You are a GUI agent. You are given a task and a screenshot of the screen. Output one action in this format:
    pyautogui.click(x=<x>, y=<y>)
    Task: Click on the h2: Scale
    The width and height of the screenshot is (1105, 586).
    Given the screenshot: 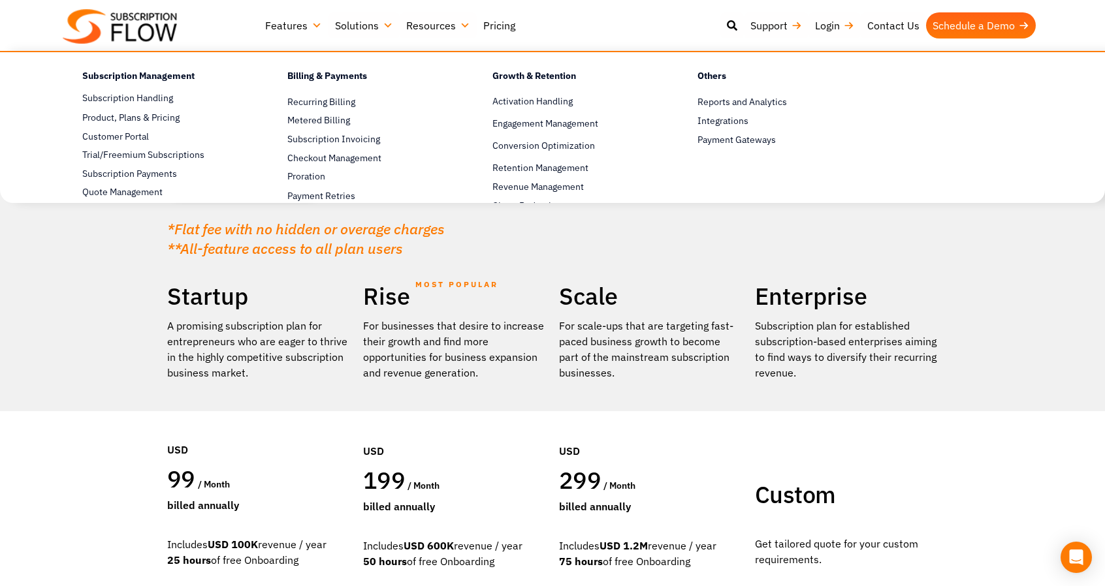 What is the action you would take?
    pyautogui.click(x=650, y=296)
    